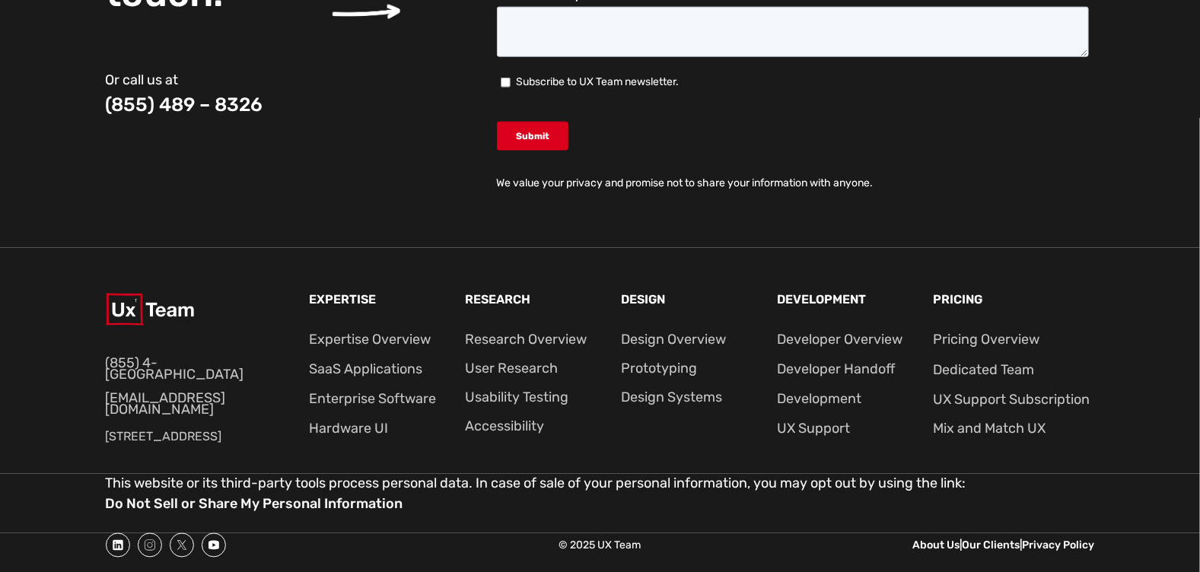  What do you see at coordinates (505, 426) in the screenshot?
I see `a: Accessibility` at bounding box center [505, 426].